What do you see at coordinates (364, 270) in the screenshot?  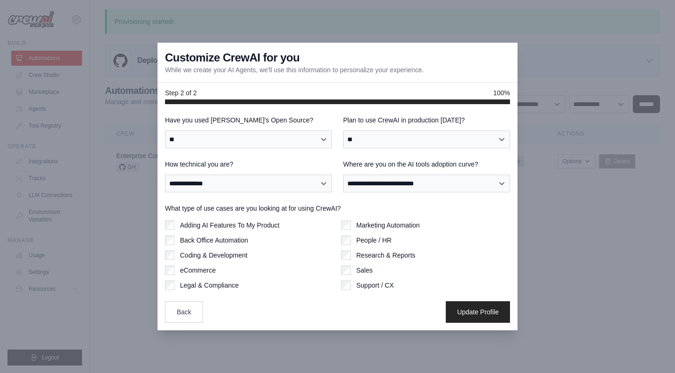 I see `label: Sales` at bounding box center [364, 270].